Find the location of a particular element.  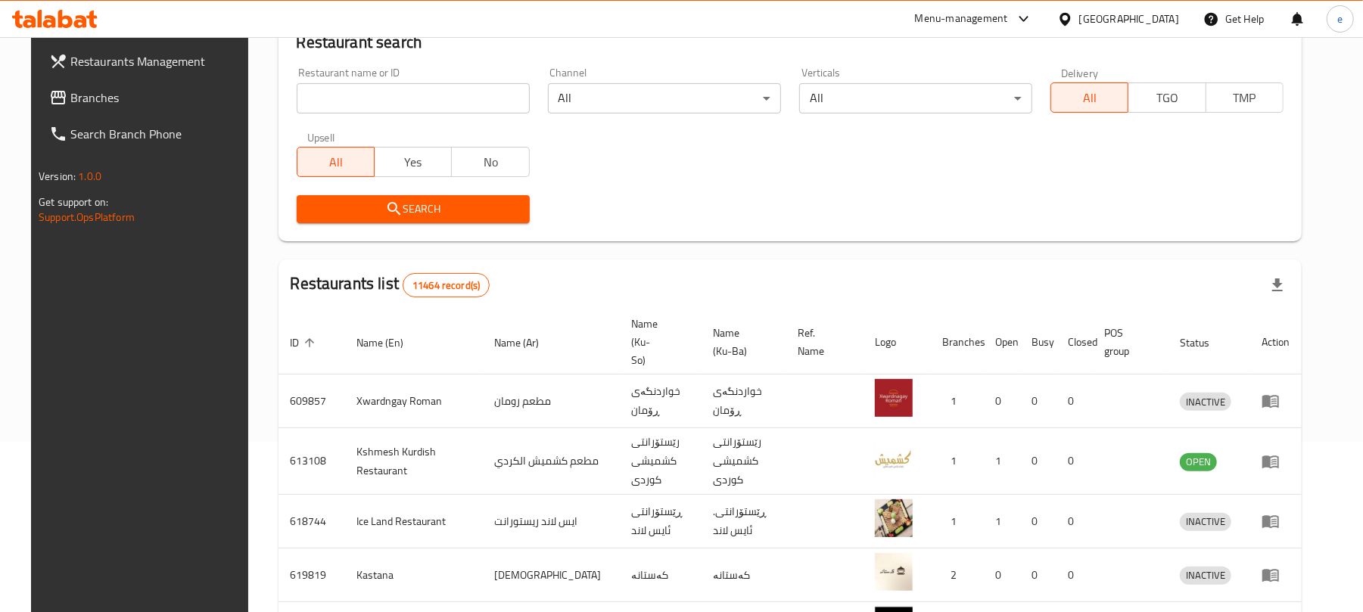

span: 1.0.0 is located at coordinates (89, 176).